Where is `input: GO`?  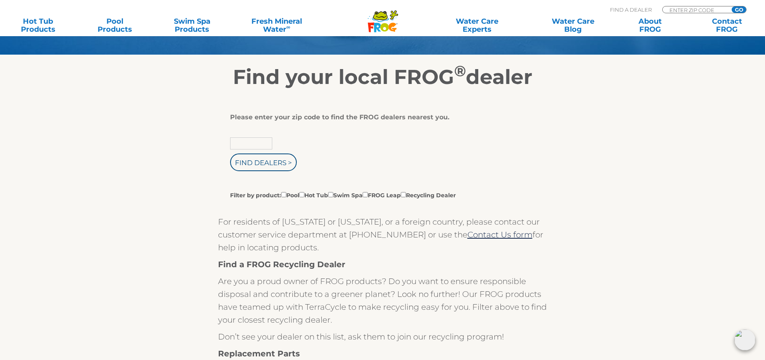
input: GO is located at coordinates (739, 10).